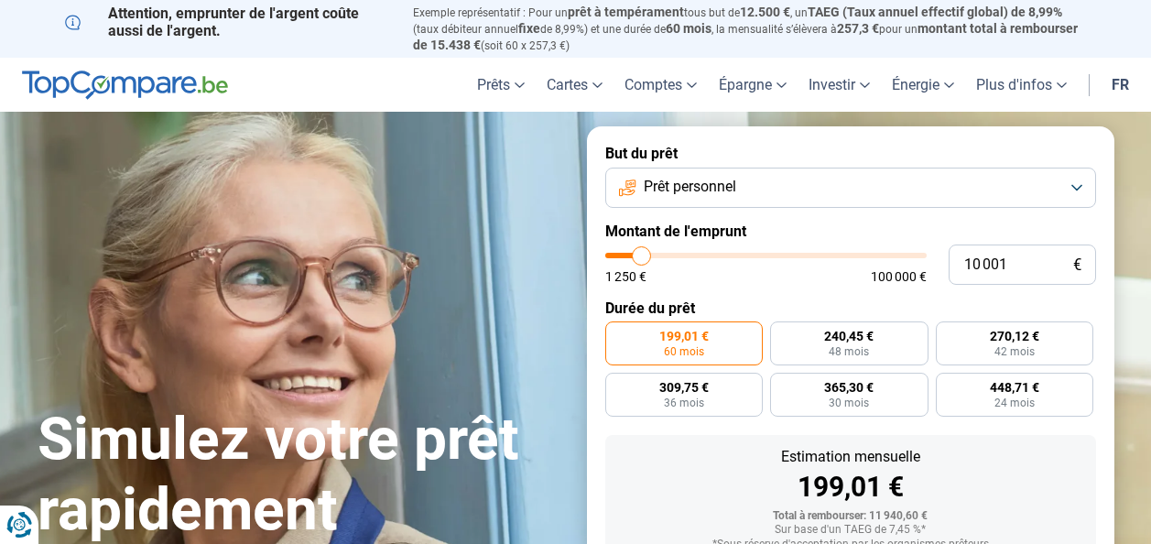 The height and width of the screenshot is (544, 1151). Describe the element at coordinates (529, 28) in the screenshot. I see `span: fixe` at that location.